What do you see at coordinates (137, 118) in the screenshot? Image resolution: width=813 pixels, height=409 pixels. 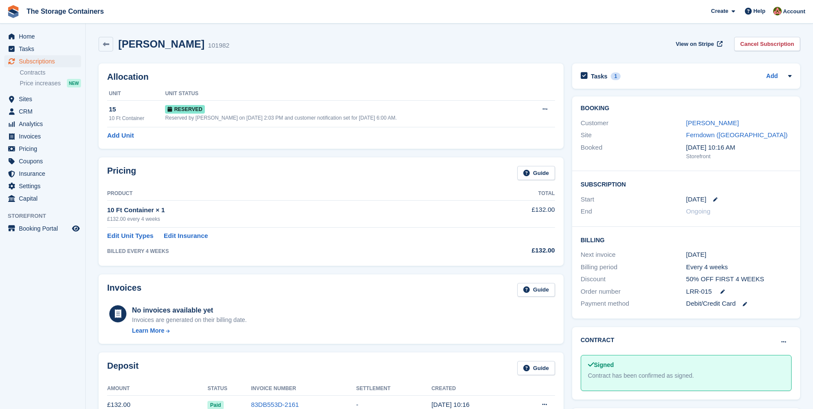 I see `div: 10 Ft Container` at bounding box center [137, 118].